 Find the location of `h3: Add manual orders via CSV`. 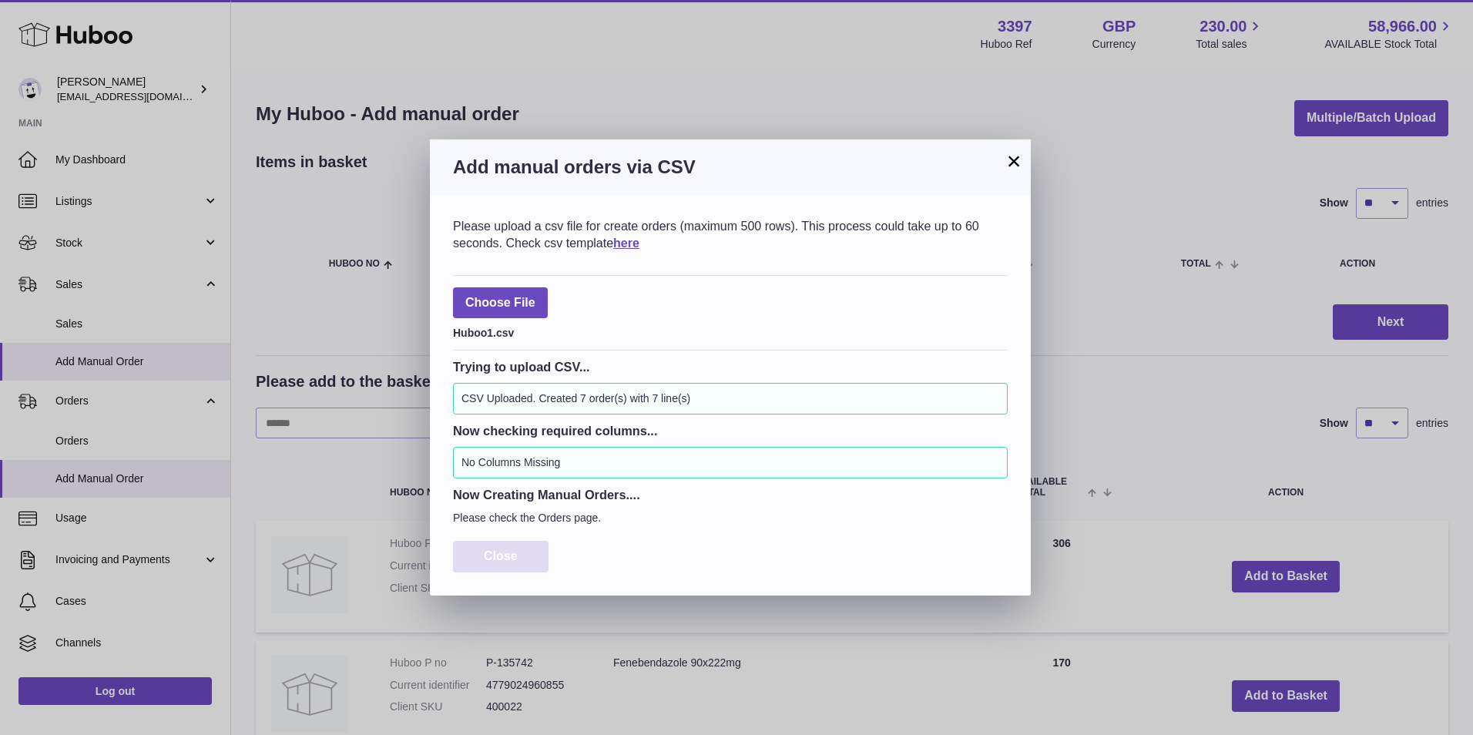

h3: Add manual orders via CSV is located at coordinates (730, 167).